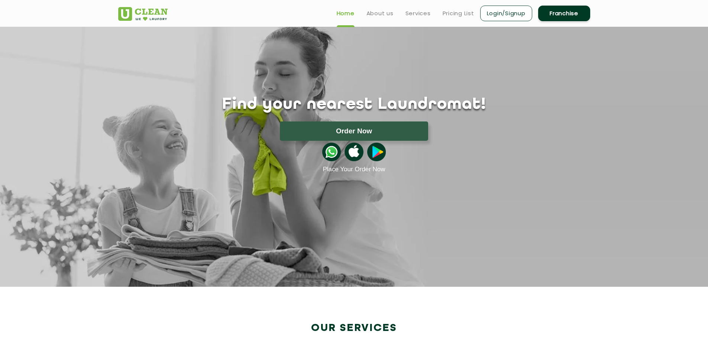 Image resolution: width=708 pixels, height=354 pixels. Describe the element at coordinates (354, 152) in the screenshot. I see `img: apple-icon.png` at that location.